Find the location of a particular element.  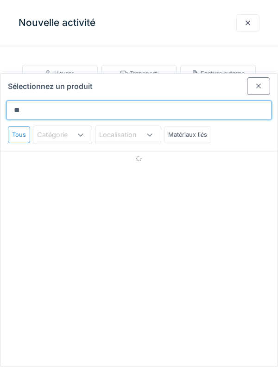

div: Sélectionnez un produit is located at coordinates (139, 84).